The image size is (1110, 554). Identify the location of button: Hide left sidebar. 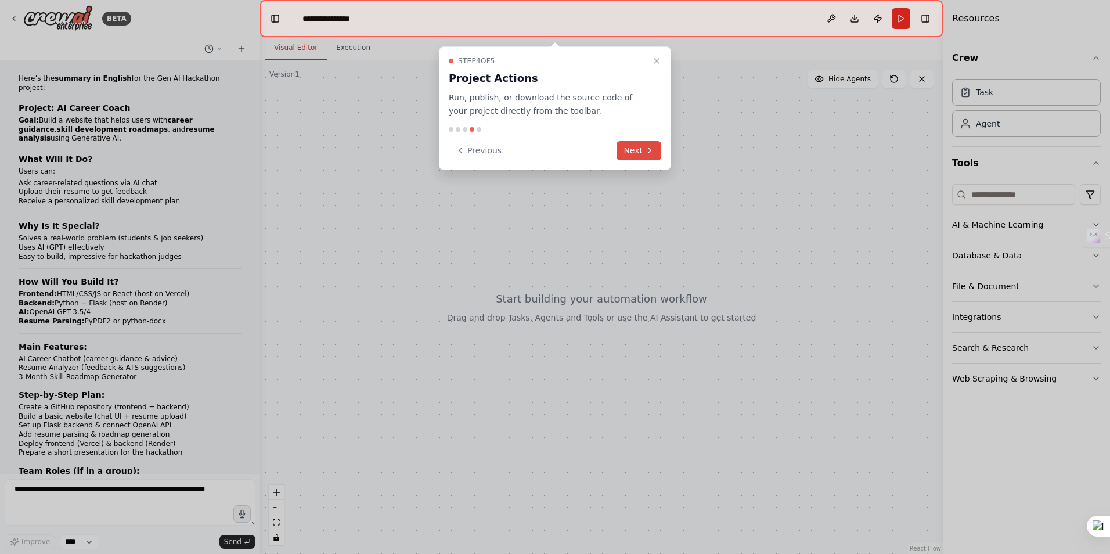
(275, 19).